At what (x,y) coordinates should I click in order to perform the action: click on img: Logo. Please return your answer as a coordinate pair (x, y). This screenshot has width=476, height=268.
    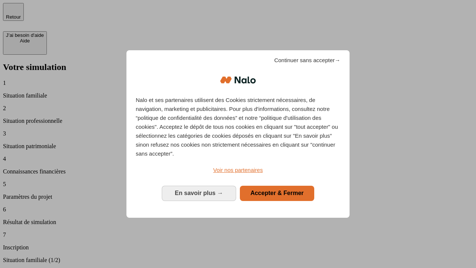
    Looking at the image, I should click on (238, 80).